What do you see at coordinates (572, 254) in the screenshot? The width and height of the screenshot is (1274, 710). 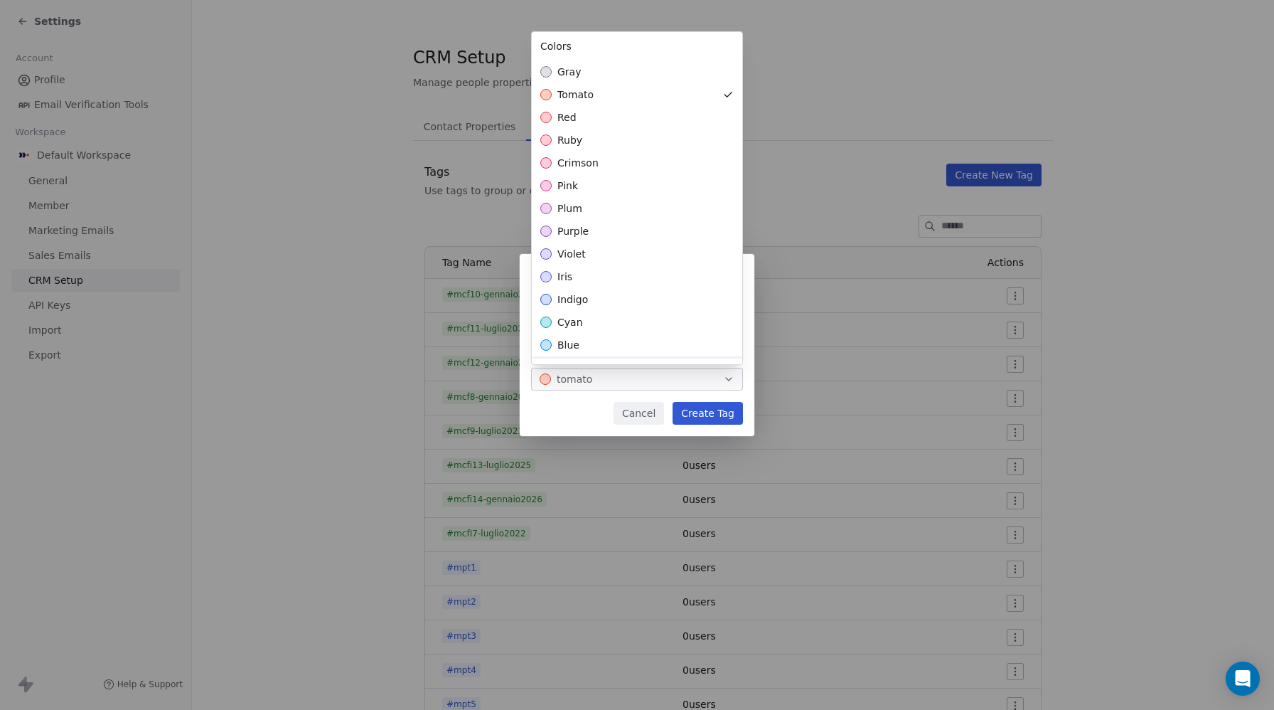 I see `span: violet` at bounding box center [572, 254].